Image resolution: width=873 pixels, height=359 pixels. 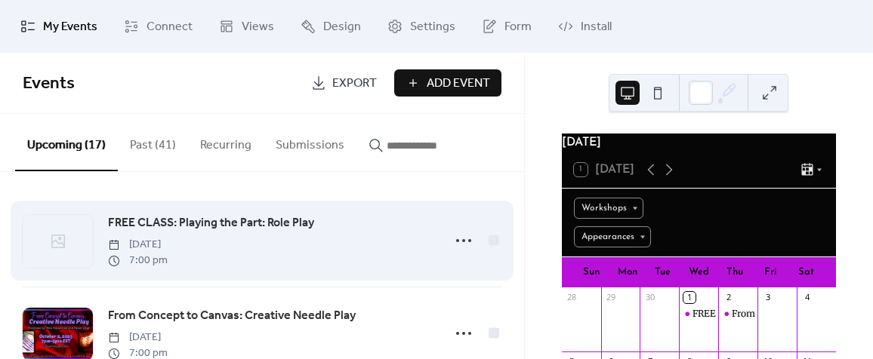 I want to click on div: 1, so click(x=689, y=298).